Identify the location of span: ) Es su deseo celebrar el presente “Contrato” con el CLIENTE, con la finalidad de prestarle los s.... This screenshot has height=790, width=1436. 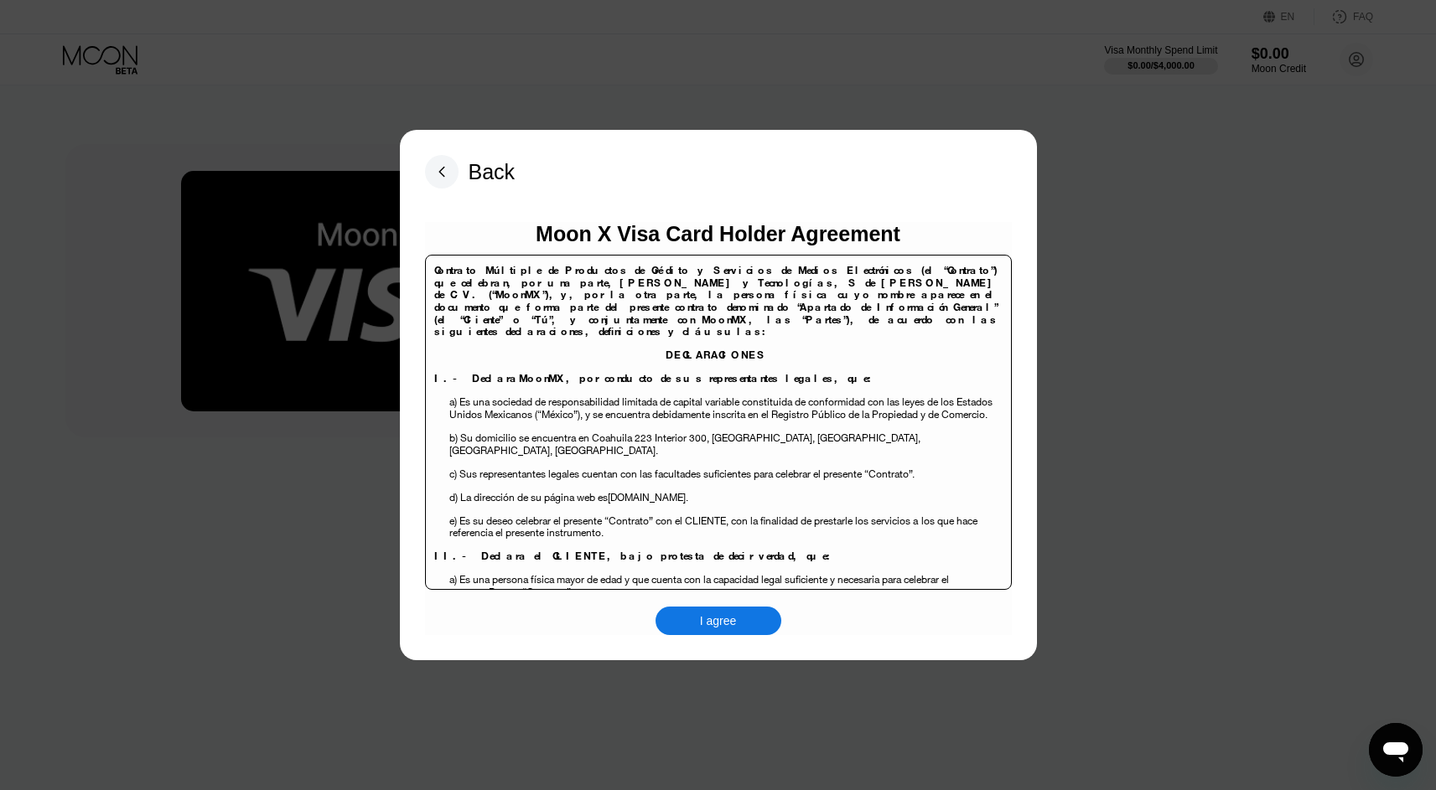
(680, 520).